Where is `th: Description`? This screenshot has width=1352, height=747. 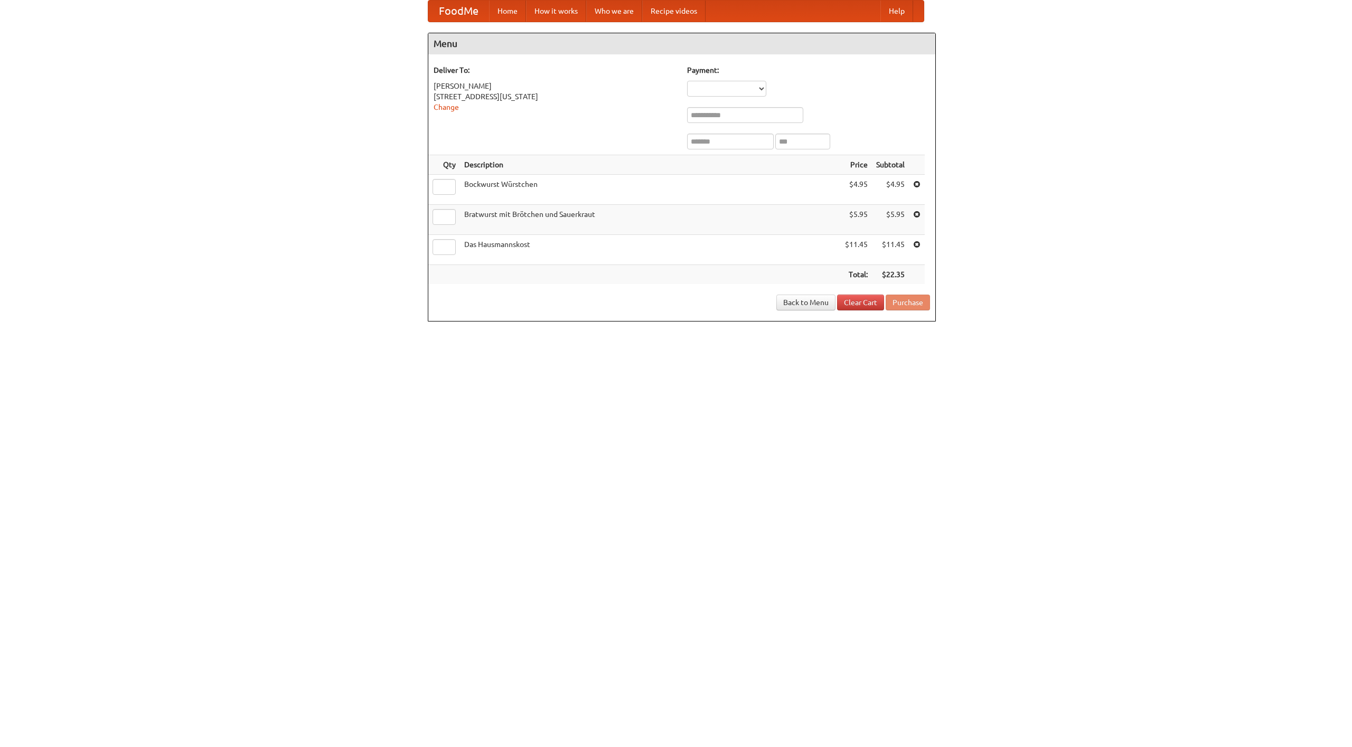
th: Description is located at coordinates (650, 165).